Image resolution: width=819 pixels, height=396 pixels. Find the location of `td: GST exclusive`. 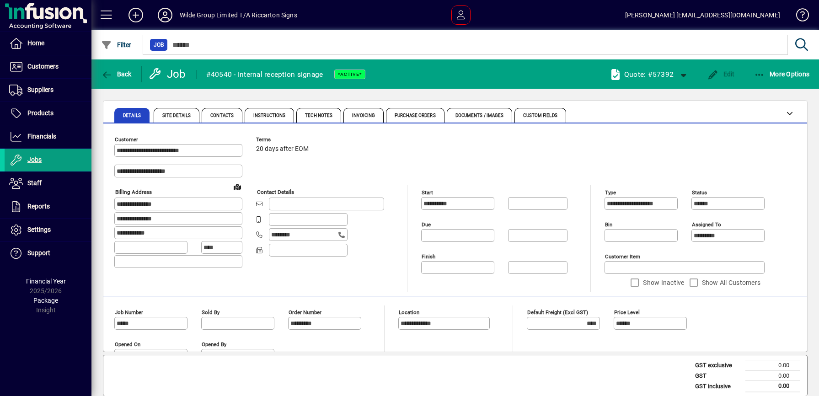

td: GST exclusive is located at coordinates (718, 365).